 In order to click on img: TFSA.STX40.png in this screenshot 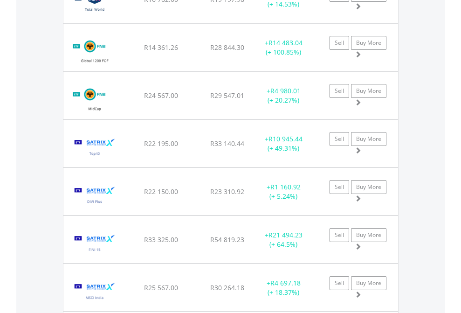, I will do `click(95, 148)`.